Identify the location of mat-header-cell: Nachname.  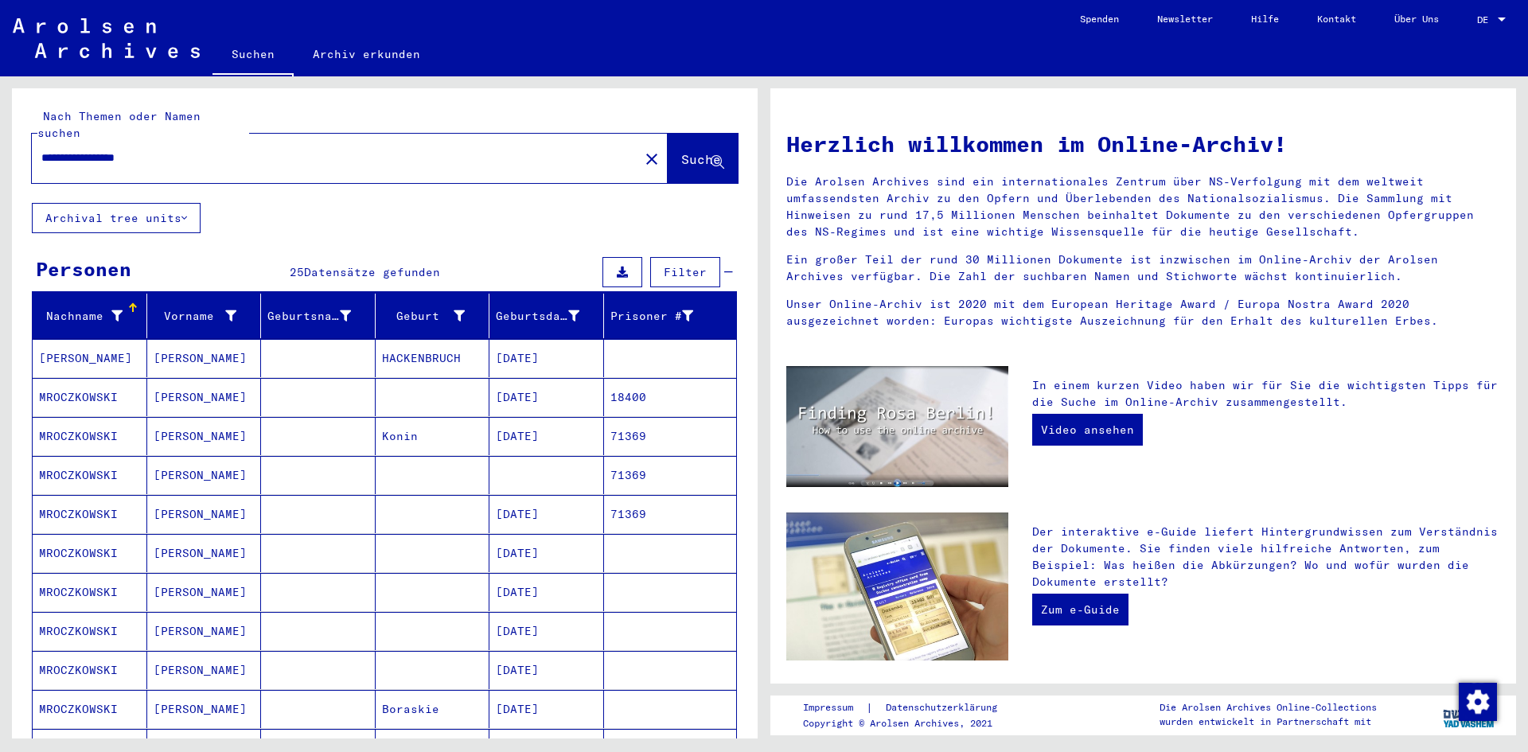
(90, 316).